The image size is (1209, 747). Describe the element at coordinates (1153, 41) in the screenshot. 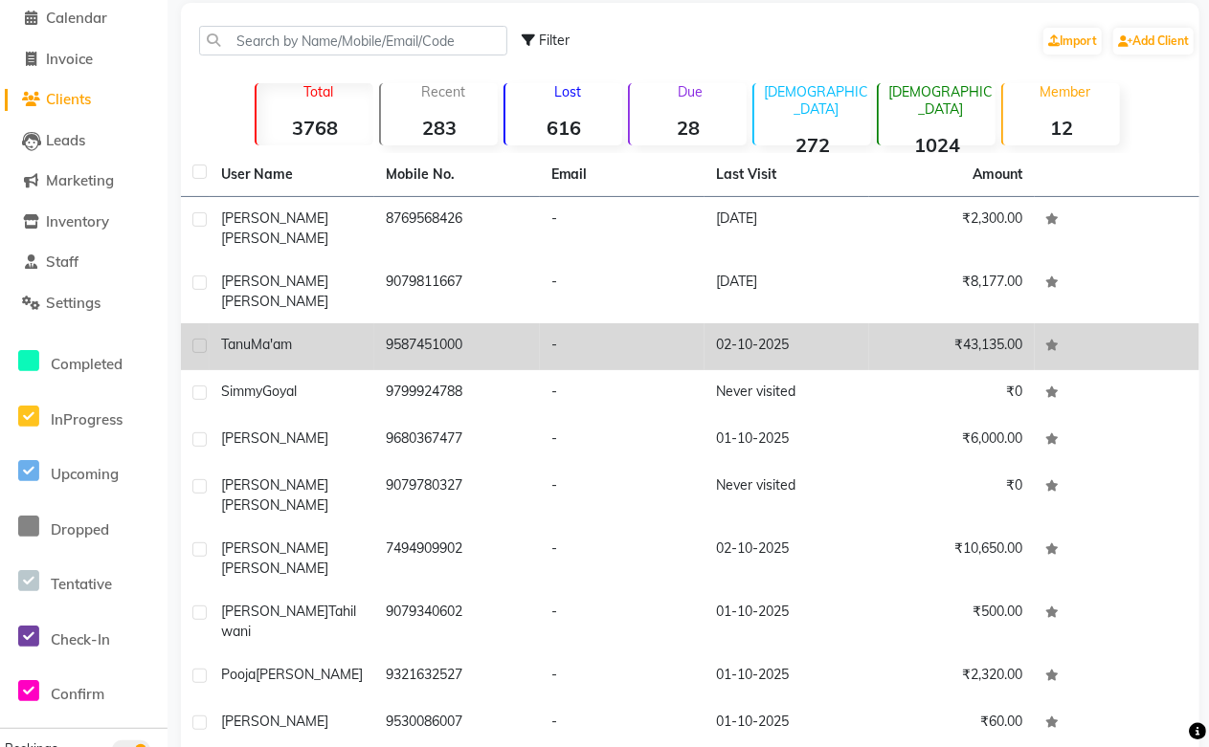

I see `a: Add Client` at that location.